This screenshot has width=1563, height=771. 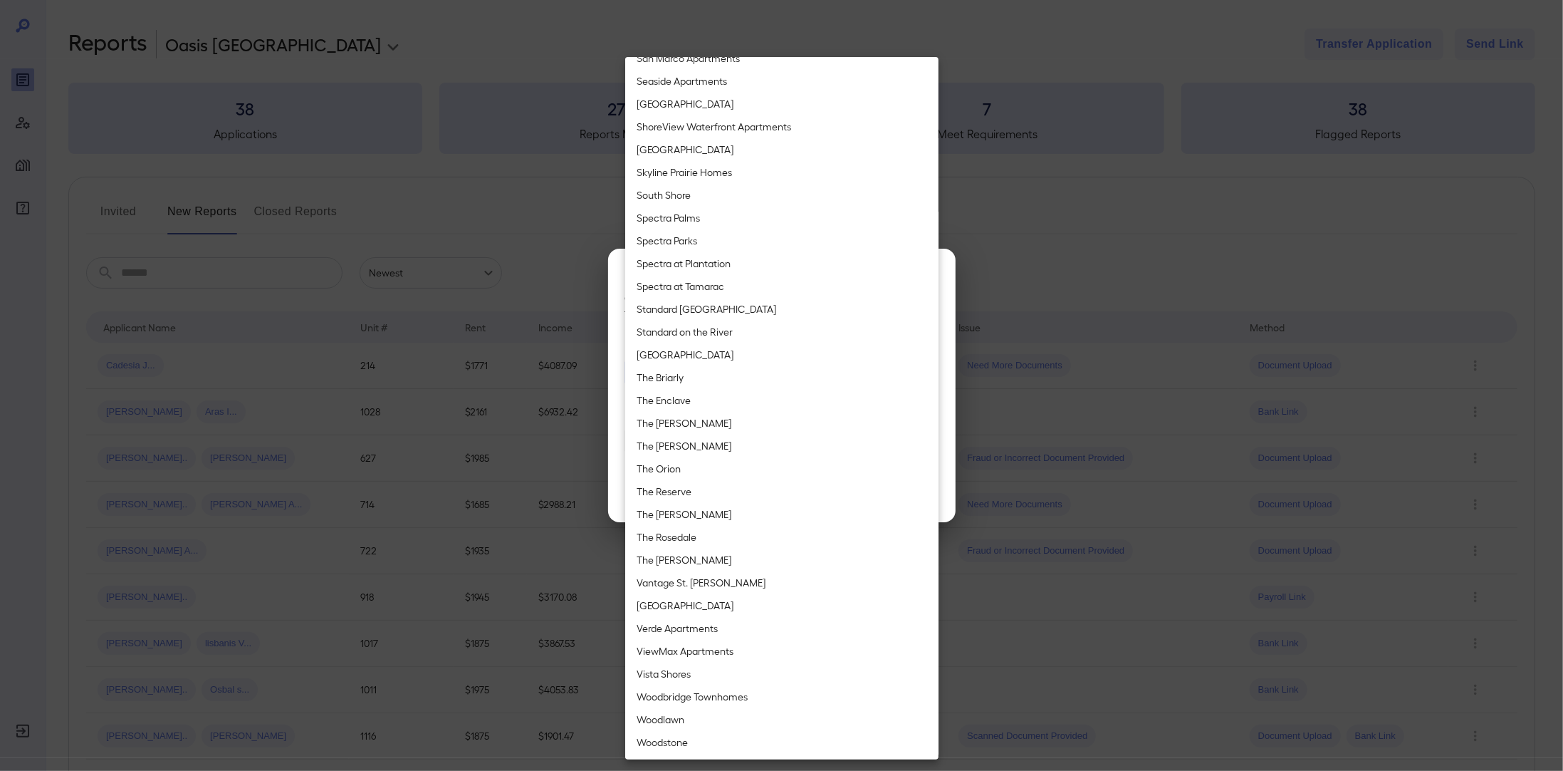 I want to click on li: San Marco Apartments, so click(x=782, y=58).